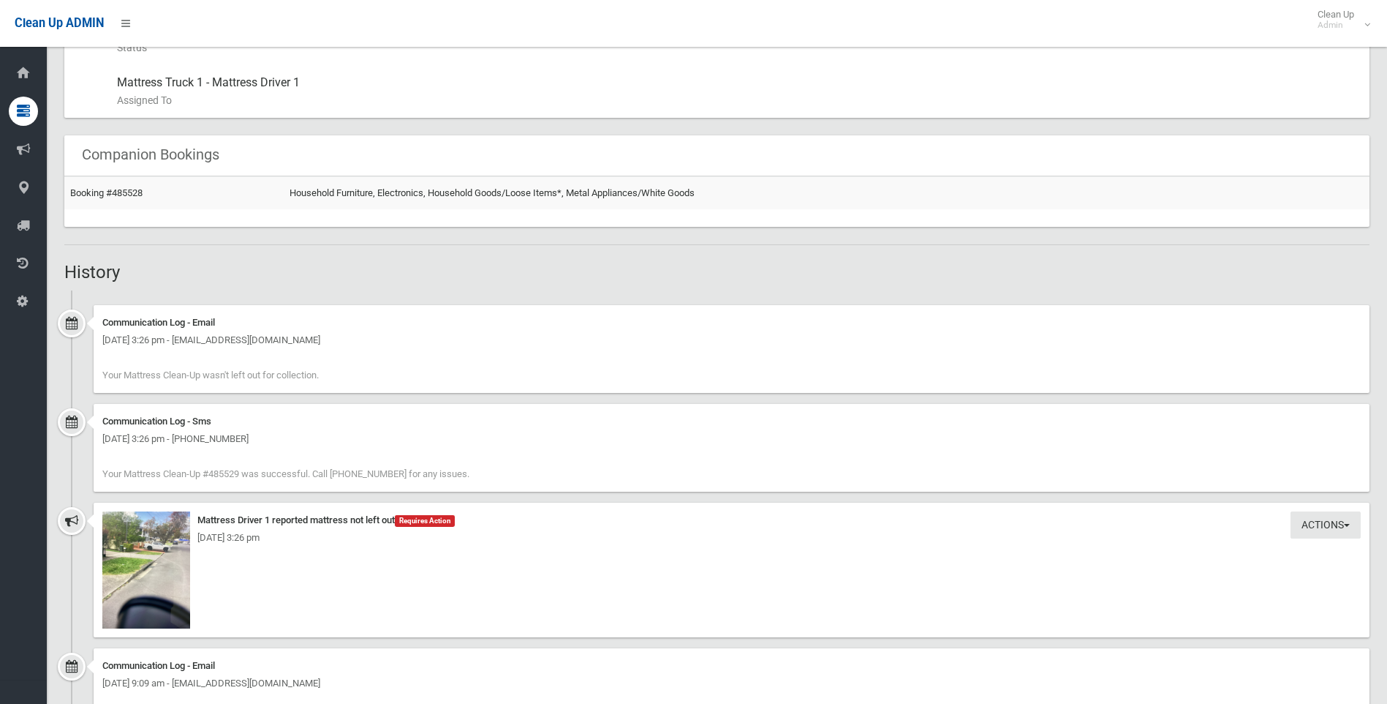  Describe the element at coordinates (1336, 25) in the screenshot. I see `small: Admin` at that location.